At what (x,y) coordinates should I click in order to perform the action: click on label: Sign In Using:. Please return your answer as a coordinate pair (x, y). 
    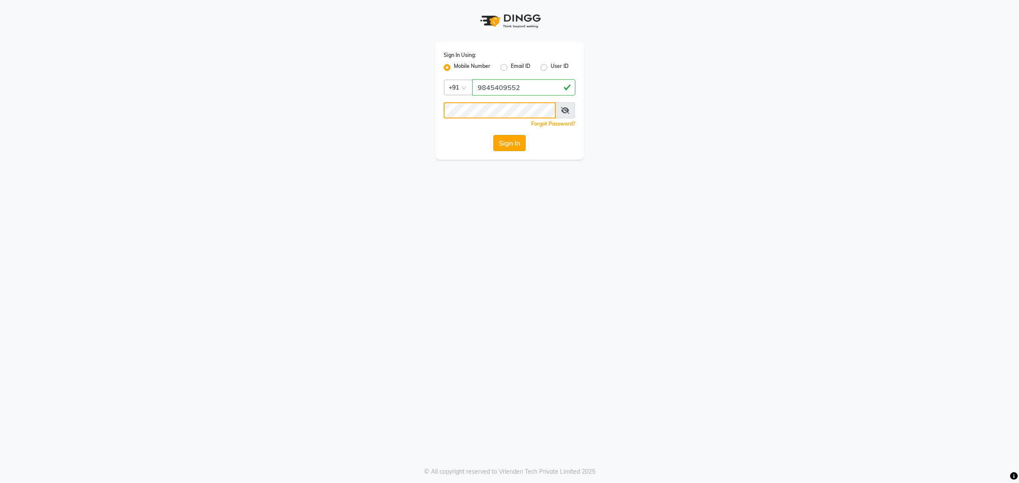
    Looking at the image, I should click on (460, 55).